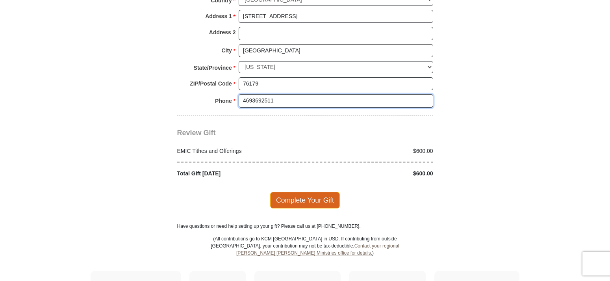 This screenshot has width=610, height=281. Describe the element at coordinates (305, 200) in the screenshot. I see `span: Complete Your Gift` at that location.